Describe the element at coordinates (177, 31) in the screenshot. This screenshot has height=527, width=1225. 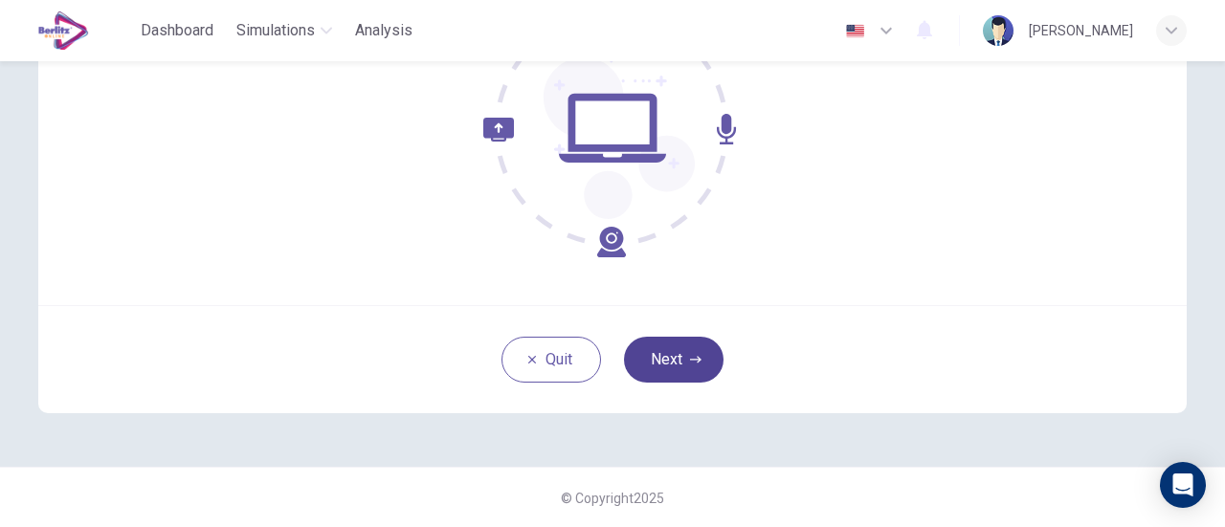
I see `span: Dashboard` at that location.